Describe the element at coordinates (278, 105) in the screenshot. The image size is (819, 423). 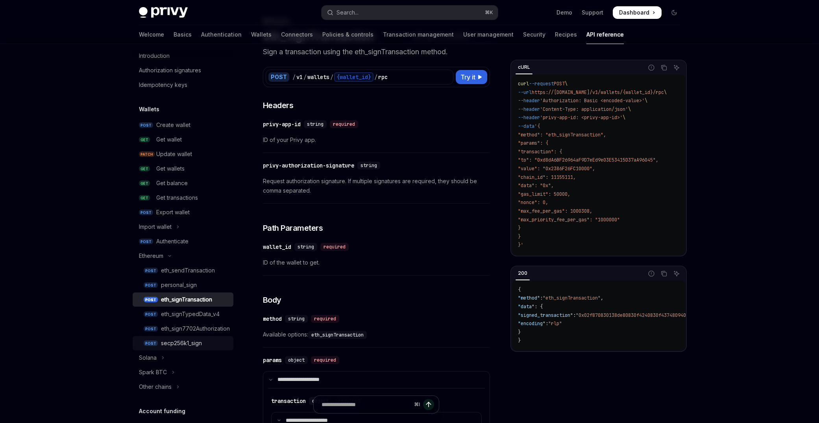
I see `span: Headers` at that location.